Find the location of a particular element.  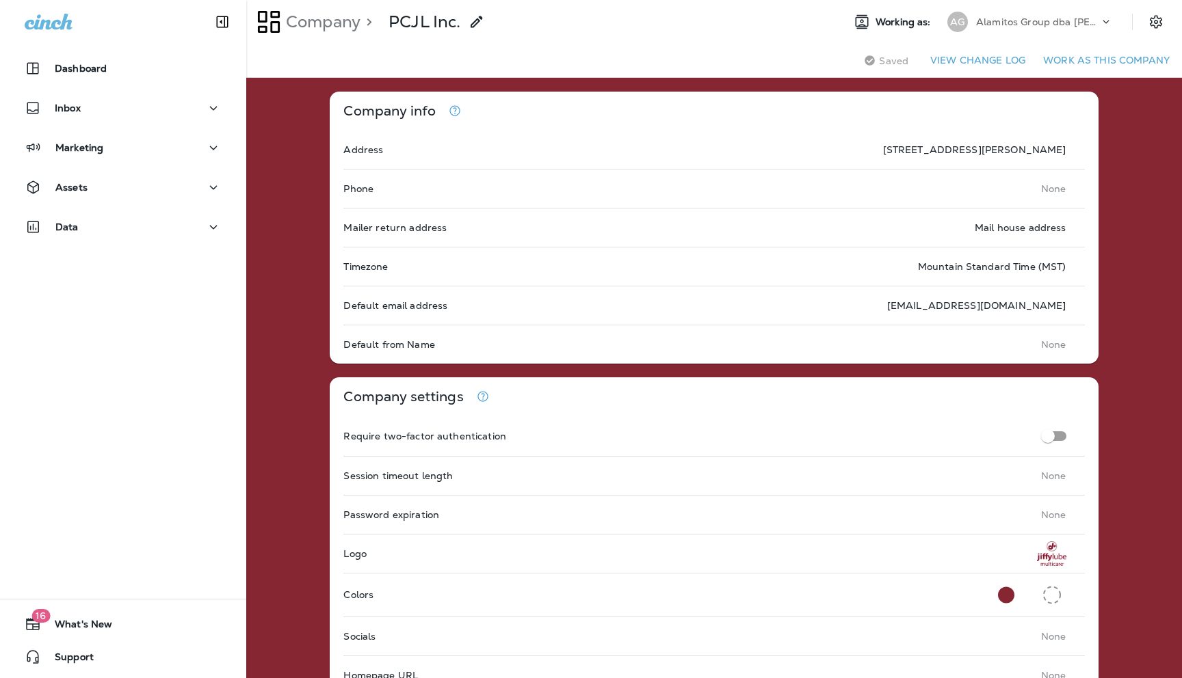

div: PCJL Inc. is located at coordinates (424, 22).